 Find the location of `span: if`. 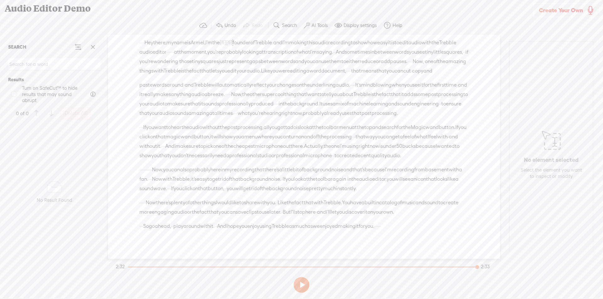

span: if is located at coordinates (467, 52).